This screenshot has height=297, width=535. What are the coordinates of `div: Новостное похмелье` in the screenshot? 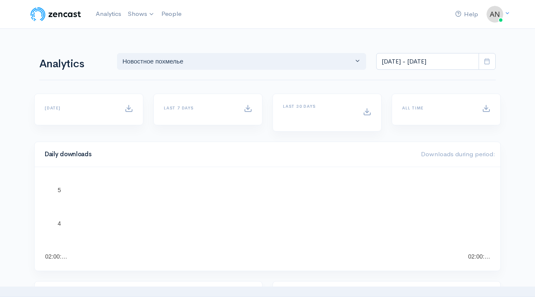 It's located at (238, 61).